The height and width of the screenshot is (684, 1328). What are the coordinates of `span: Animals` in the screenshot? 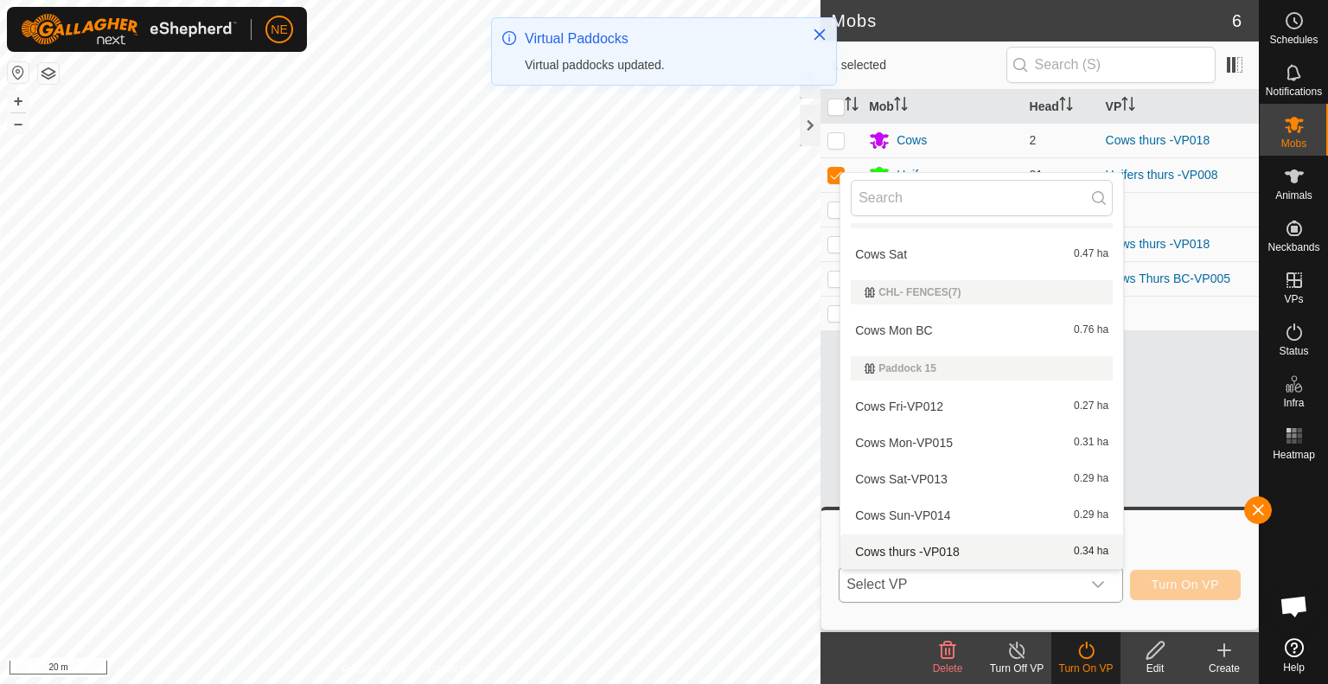 It's located at (1293, 195).